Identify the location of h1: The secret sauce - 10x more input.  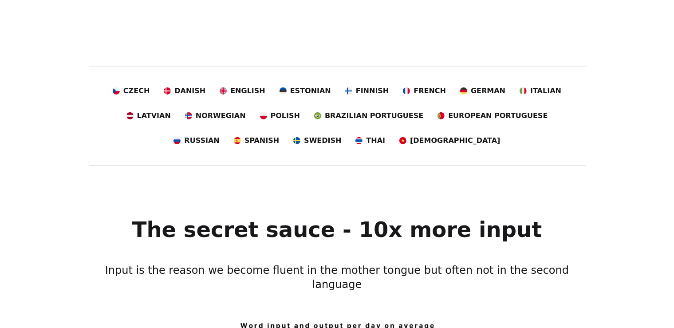
(337, 229).